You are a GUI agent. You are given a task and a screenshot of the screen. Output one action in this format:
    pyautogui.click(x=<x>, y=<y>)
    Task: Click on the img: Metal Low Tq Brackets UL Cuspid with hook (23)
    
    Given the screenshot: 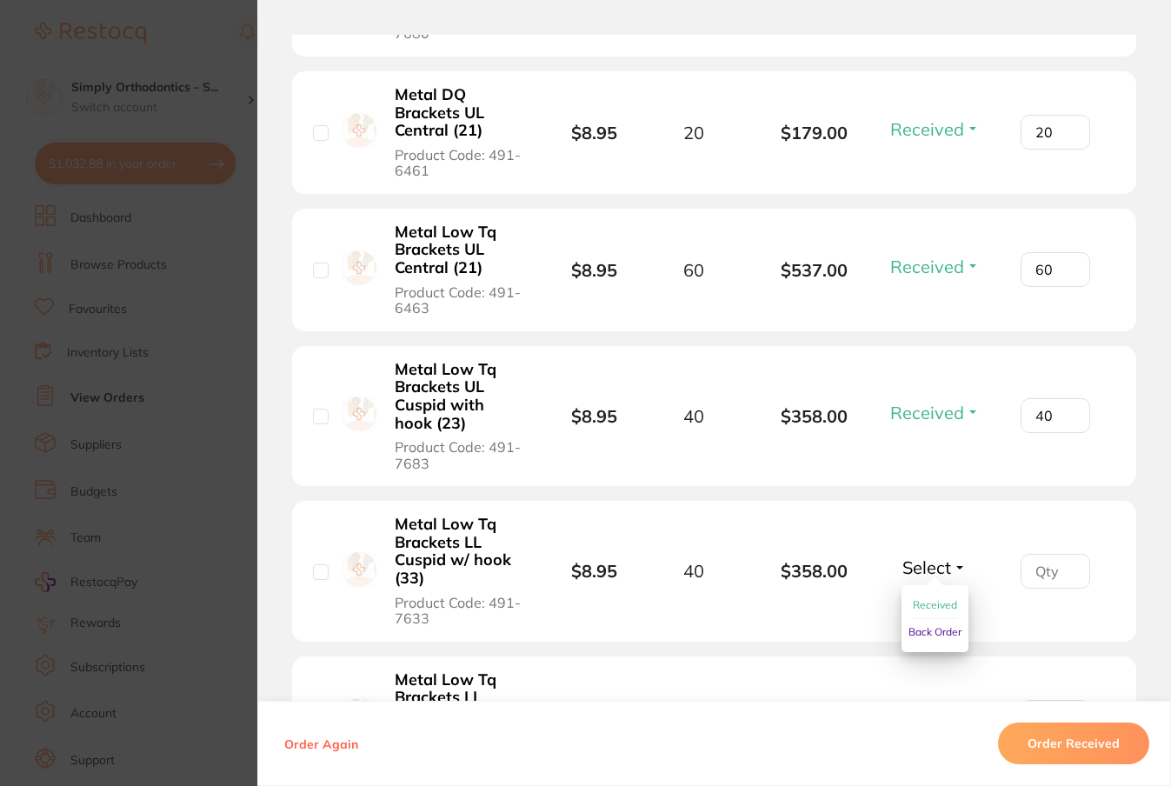 What is the action you would take?
    pyautogui.click(x=359, y=414)
    